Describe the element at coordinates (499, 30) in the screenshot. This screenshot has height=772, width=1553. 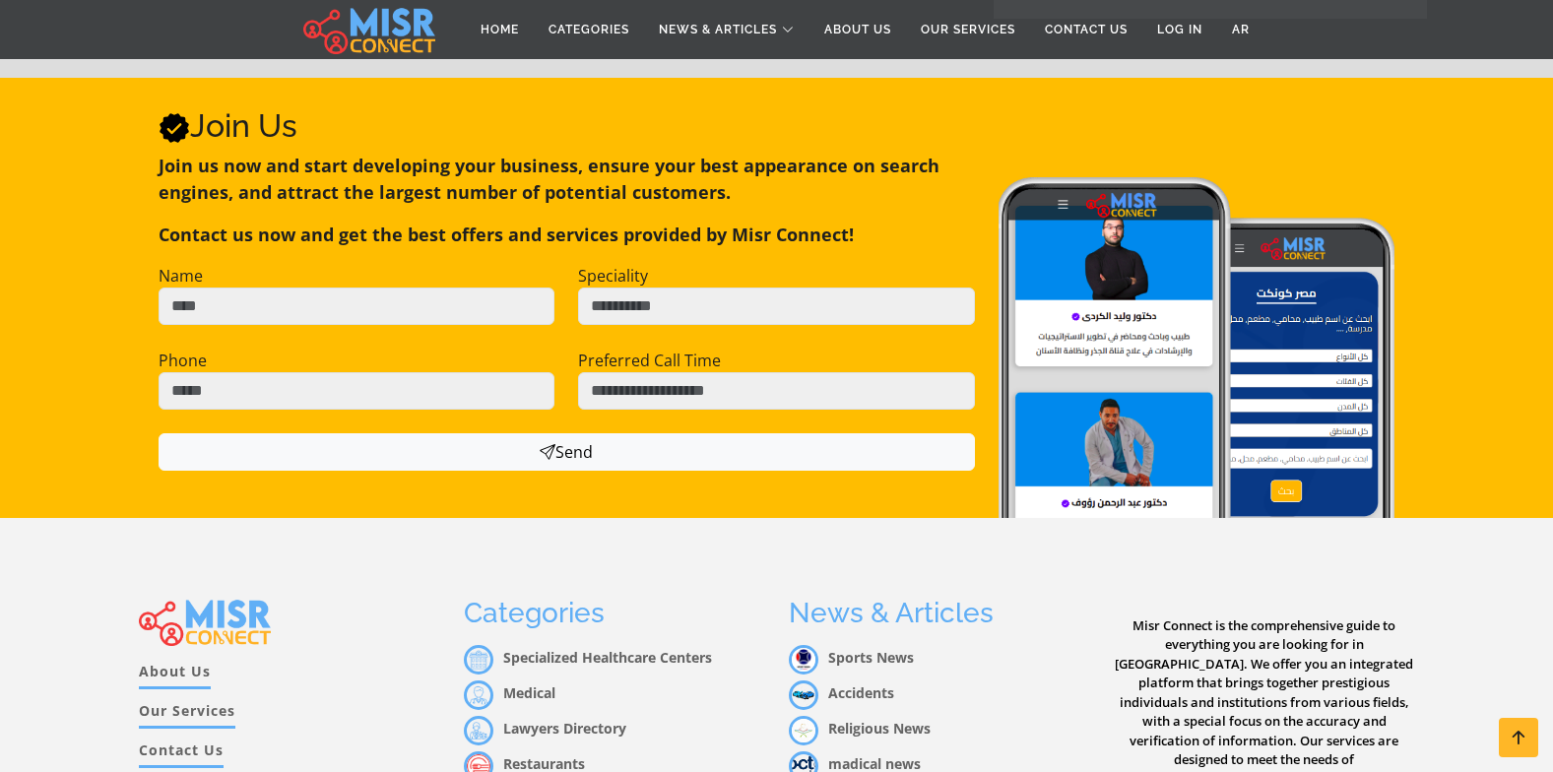
I see `a: Home` at that location.